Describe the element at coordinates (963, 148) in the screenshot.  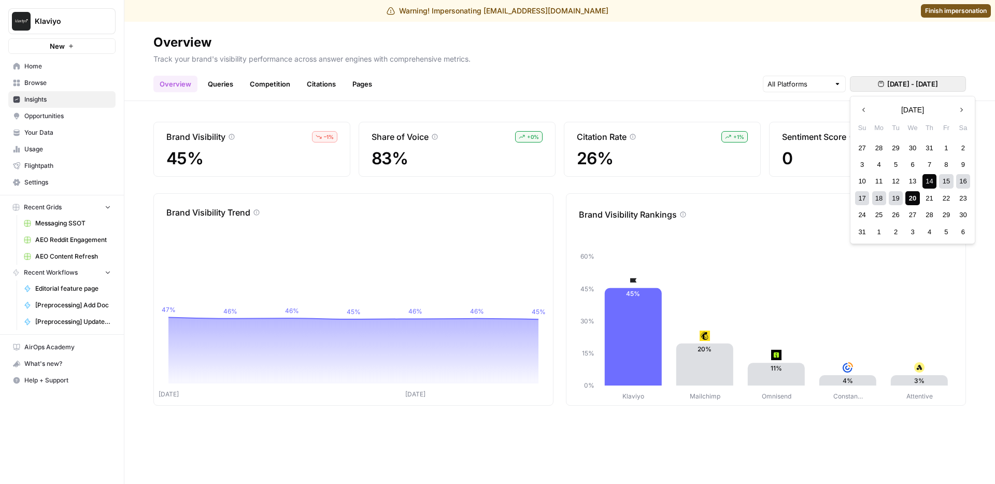
I see `div: Choose Saturday, August 2nd, 2025` at that location.